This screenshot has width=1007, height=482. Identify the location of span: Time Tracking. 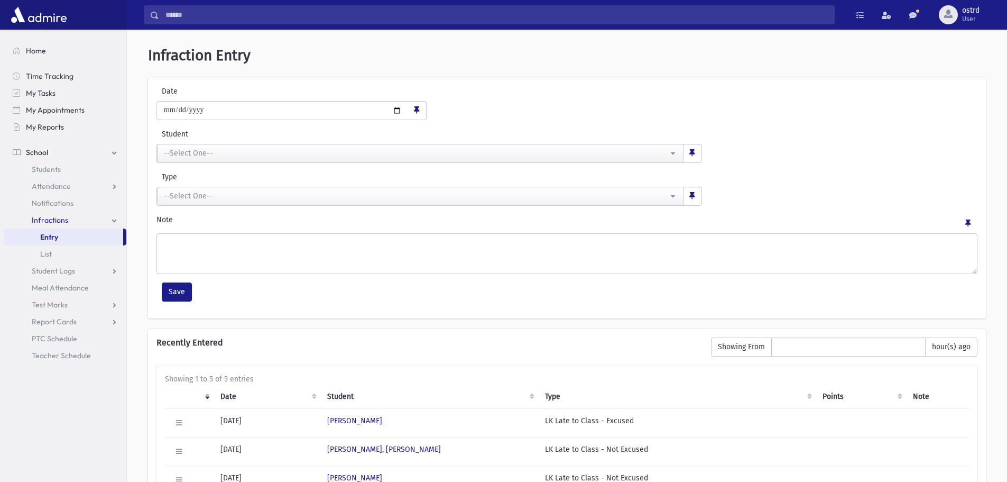
(50, 76).